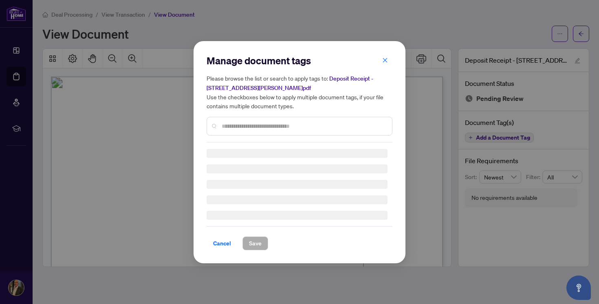 This screenshot has height=304, width=599. What do you see at coordinates (222, 244) in the screenshot?
I see `span: Cancel` at bounding box center [222, 244].